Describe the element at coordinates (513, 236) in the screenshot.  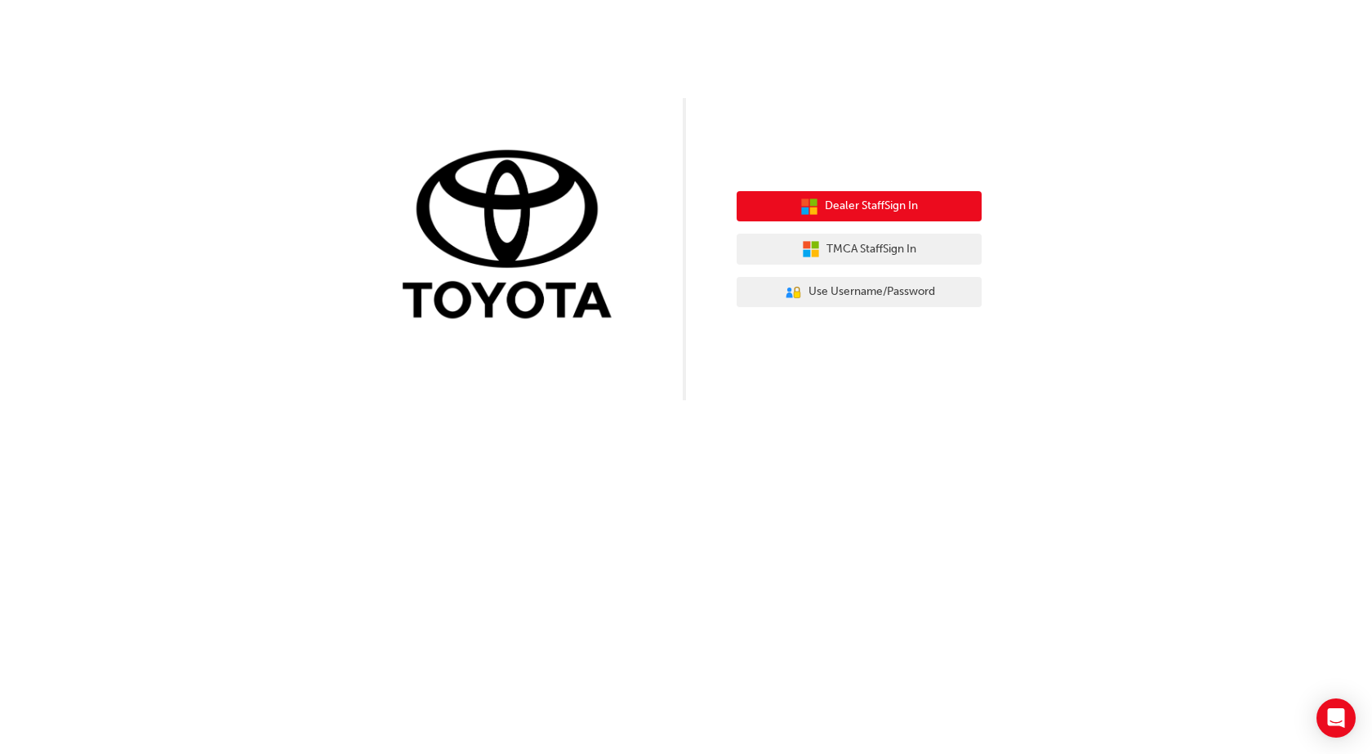
I see `img: Trak` at that location.